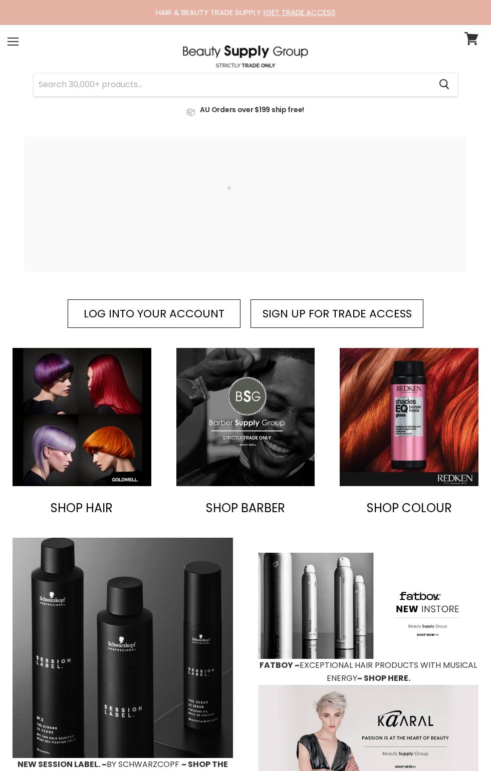 Image resolution: width=491 pixels, height=771 pixels. I want to click on form: Product, so click(245, 85).